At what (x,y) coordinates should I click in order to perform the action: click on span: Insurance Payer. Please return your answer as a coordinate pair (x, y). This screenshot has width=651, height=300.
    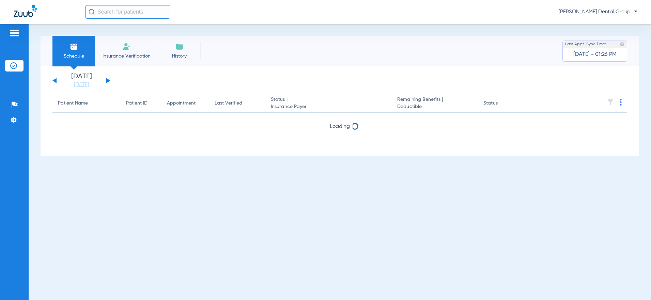
    Looking at the image, I should click on (329, 107).